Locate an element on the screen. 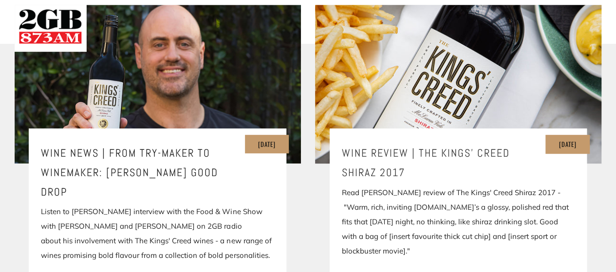 Image resolution: width=616 pixels, height=272 pixels. a: Wine News | From Try-Maker To Winemaker: Nathan Sharpe’s Good Drop is located at coordinates (158, 84).